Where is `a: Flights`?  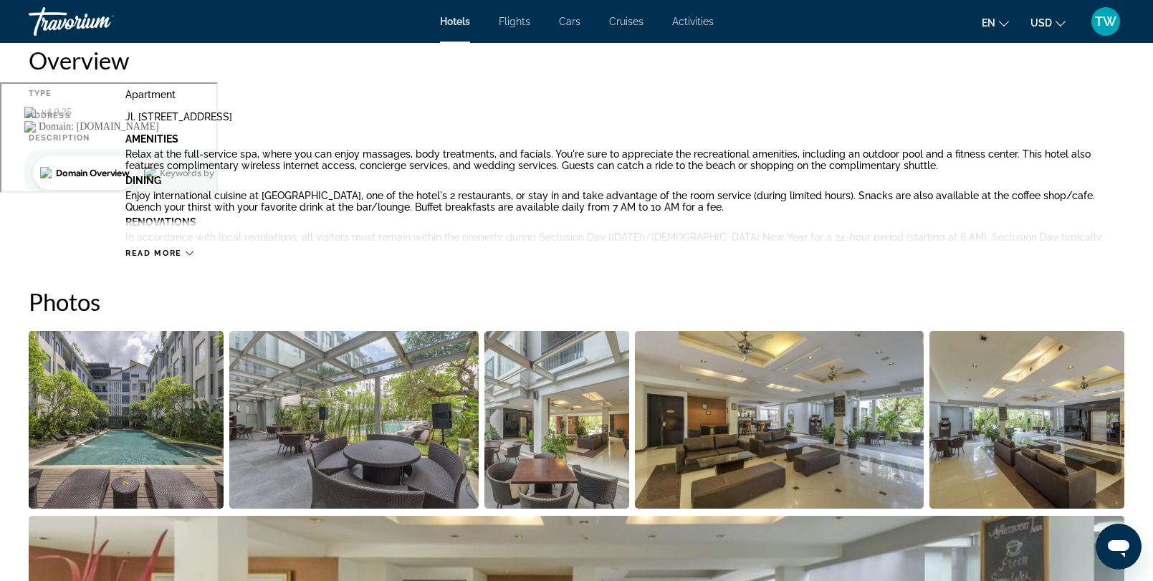
a: Flights is located at coordinates (514, 21).